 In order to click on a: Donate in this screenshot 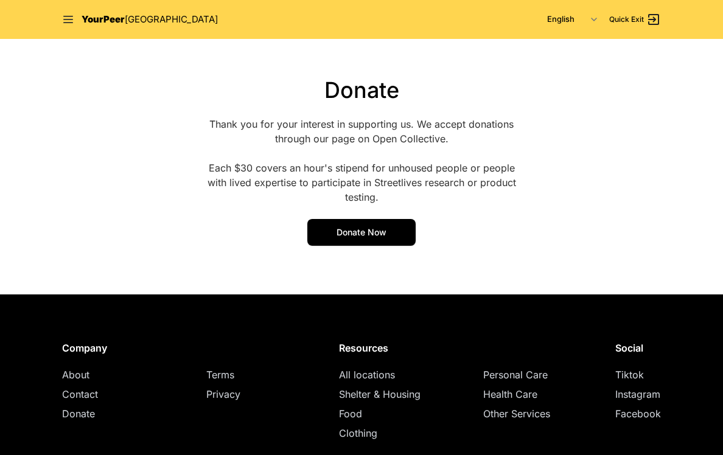, I will do `click(78, 414)`.